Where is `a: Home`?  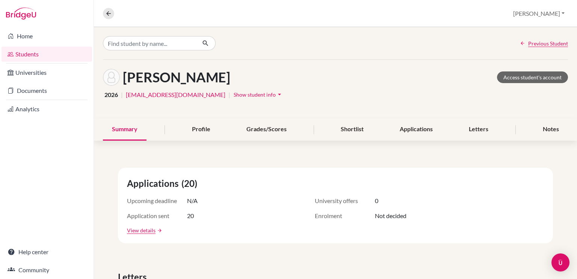 a: Home is located at coordinates (47, 36).